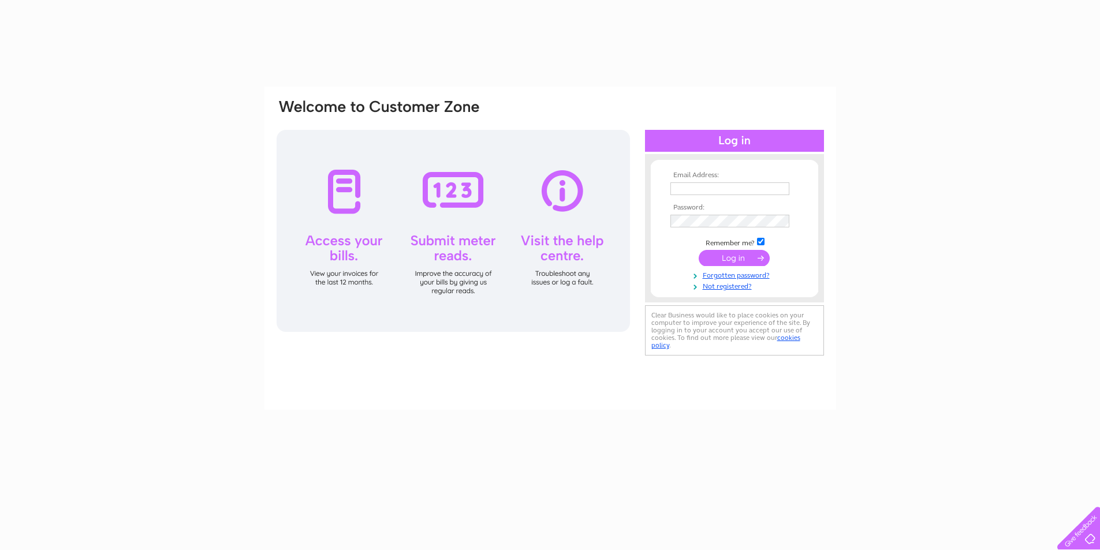 This screenshot has height=550, width=1100. What do you see at coordinates (734, 330) in the screenshot?
I see `div: Clear Business would like to place cookies on your computer to improve your experience of the sit...` at bounding box center [734, 330].